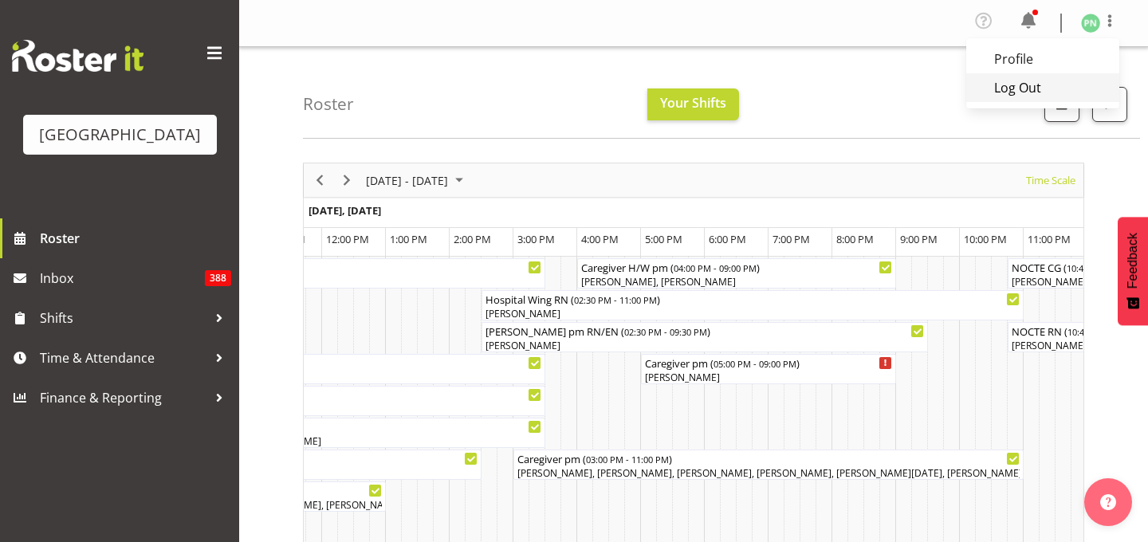  I want to click on div: Previous, so click(320, 180).